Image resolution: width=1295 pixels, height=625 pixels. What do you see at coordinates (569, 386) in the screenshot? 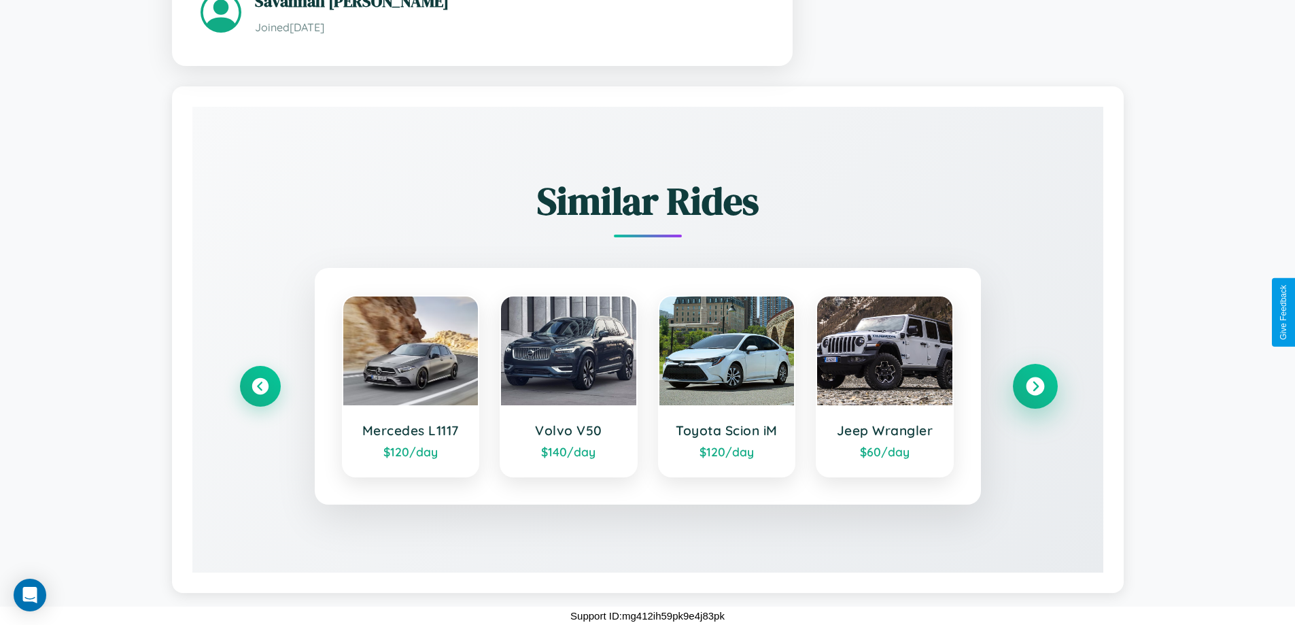
I see `a: Volvo V50$140/day` at bounding box center [569, 386].